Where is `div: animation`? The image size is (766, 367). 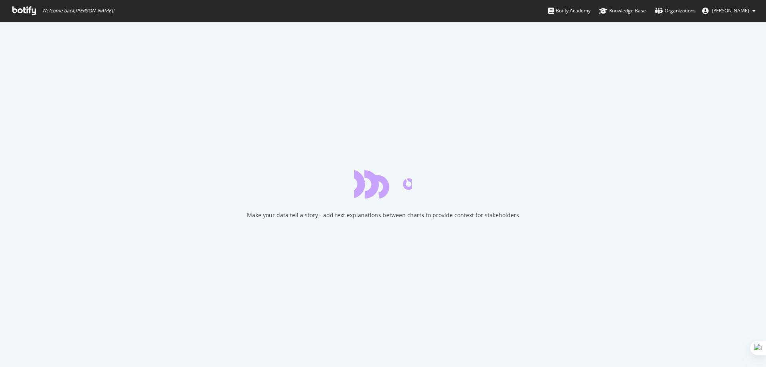 div: animation is located at coordinates (383, 184).